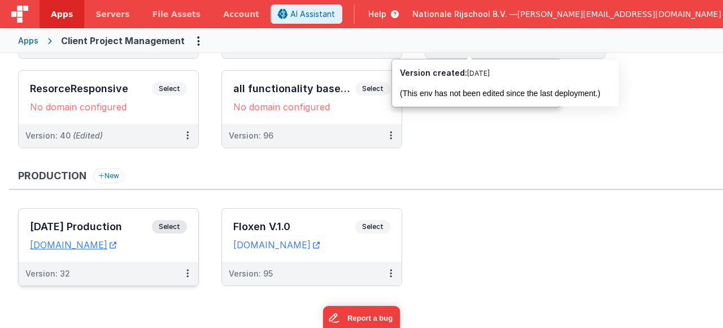 This screenshot has height=328, width=723. Describe the element at coordinates (177, 14) in the screenshot. I see `span: File Assets` at that location.